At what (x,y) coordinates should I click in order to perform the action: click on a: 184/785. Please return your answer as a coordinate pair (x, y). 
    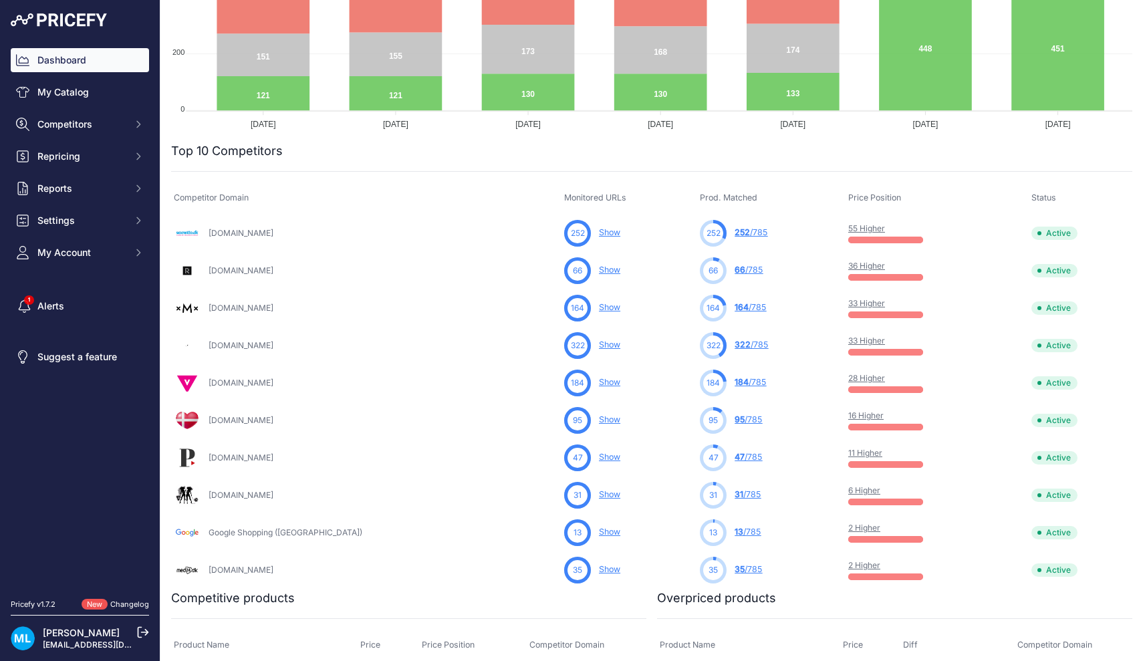
    Looking at the image, I should click on (750, 382).